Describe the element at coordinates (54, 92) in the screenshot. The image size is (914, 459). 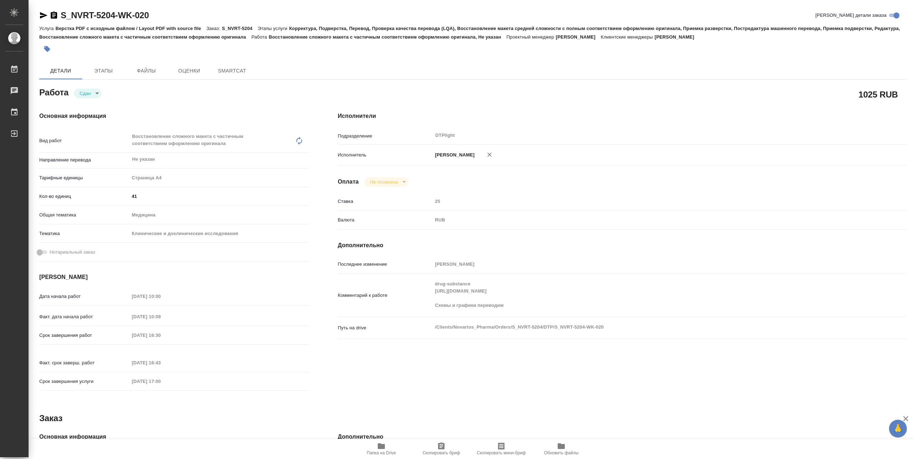
I see `h2: Работа` at that location.